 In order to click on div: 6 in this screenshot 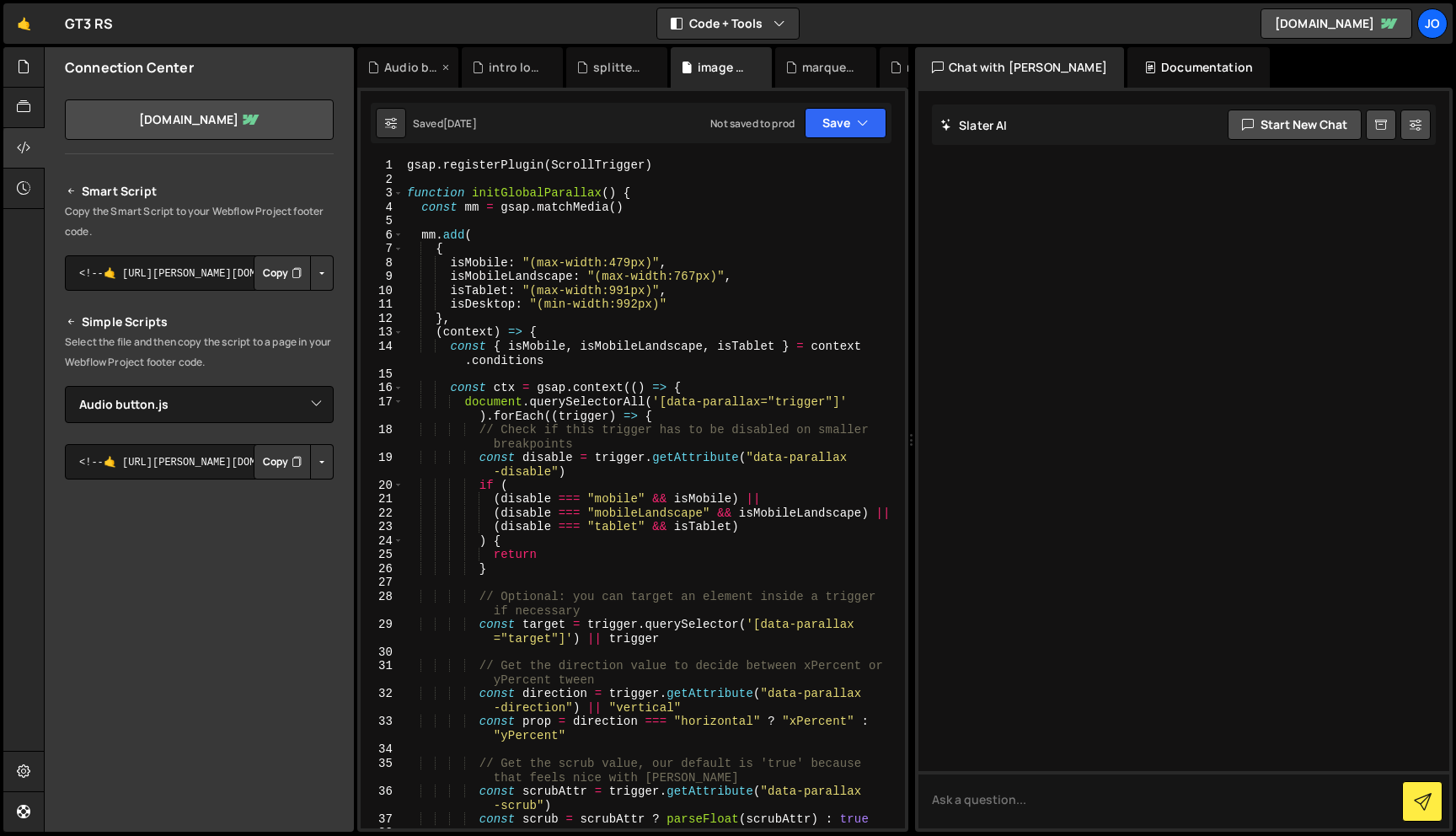, I will do `click(382, 235)`.